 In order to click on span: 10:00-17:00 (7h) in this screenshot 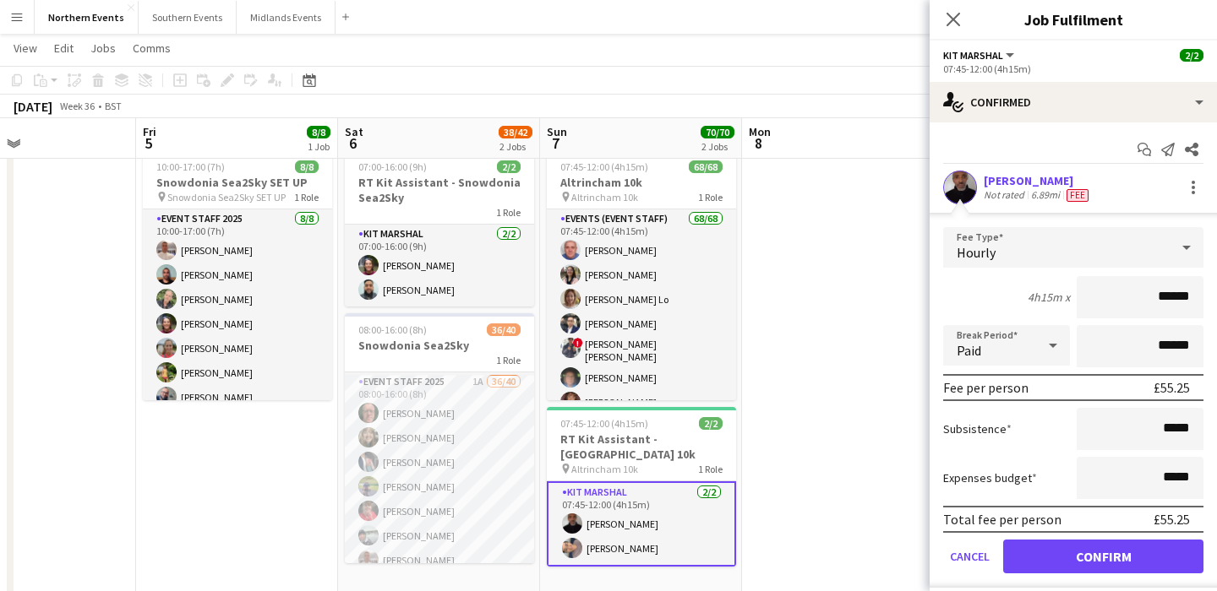, I will do `click(190, 166)`.